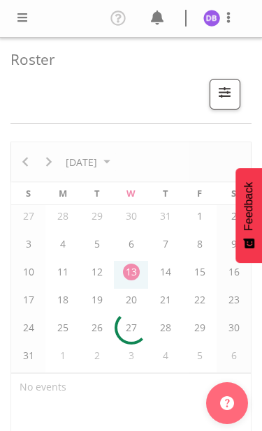  What do you see at coordinates (125, 59) in the screenshot?
I see `h4: Roster` at bounding box center [125, 59].